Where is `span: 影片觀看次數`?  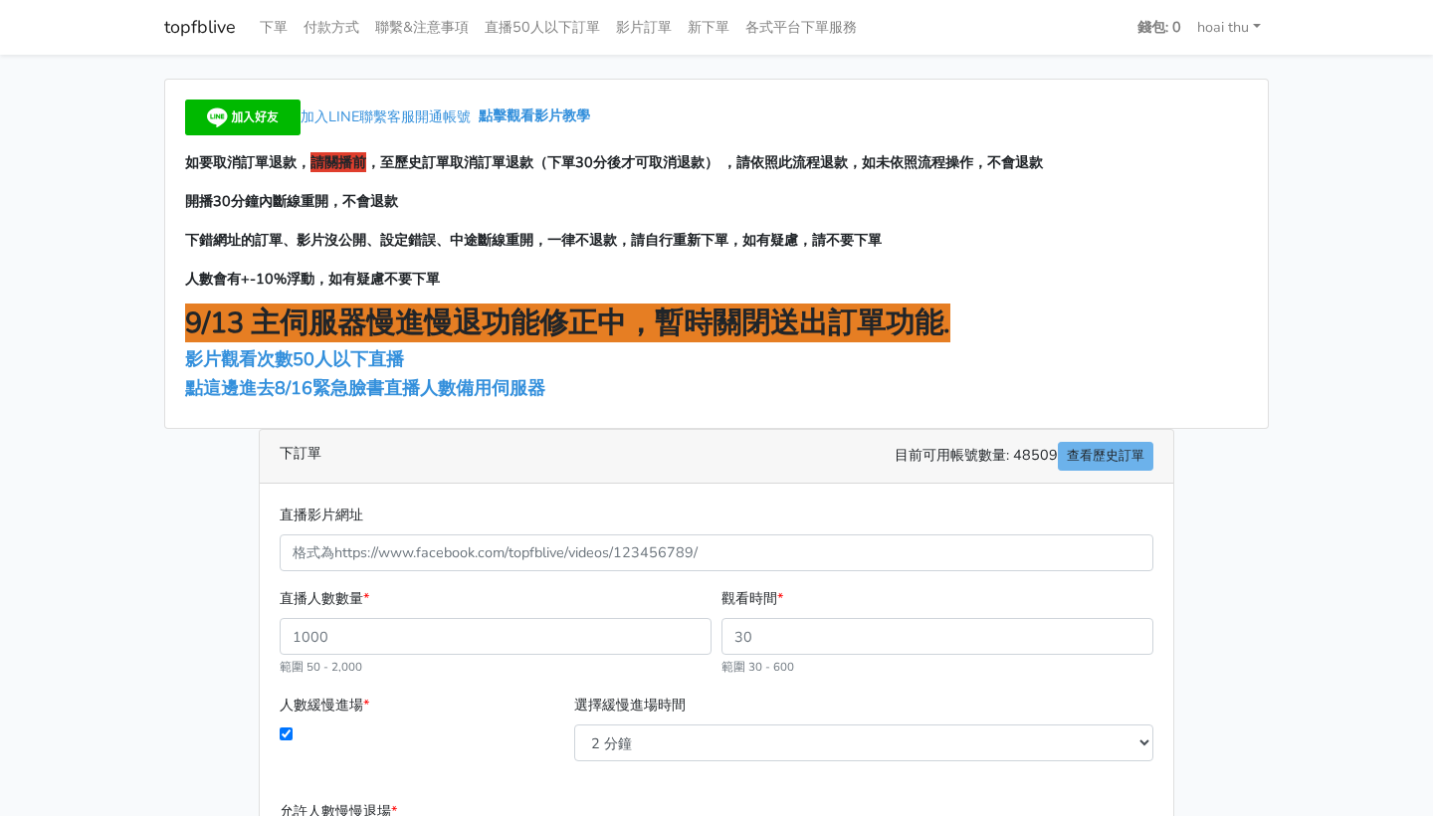 span: 影片觀看次數 is located at coordinates (239, 359).